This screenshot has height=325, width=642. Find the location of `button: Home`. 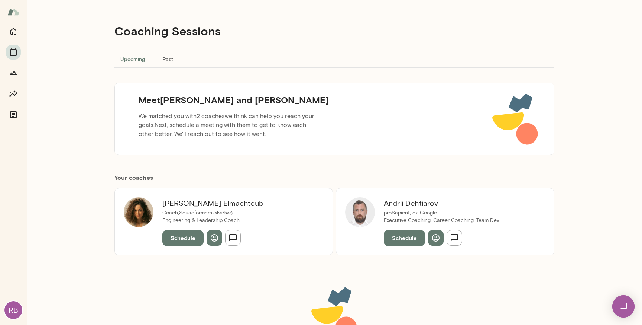

button: Home is located at coordinates (13, 31).